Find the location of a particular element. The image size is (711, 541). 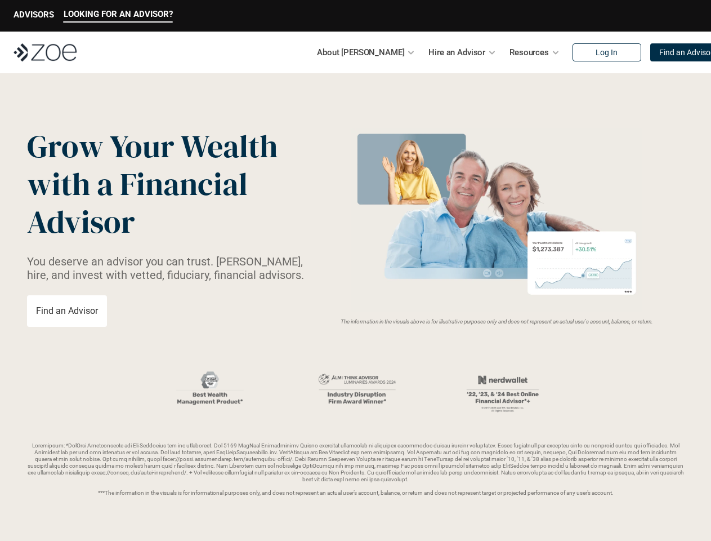

p: Hire an Advisor is located at coordinates (457, 52).